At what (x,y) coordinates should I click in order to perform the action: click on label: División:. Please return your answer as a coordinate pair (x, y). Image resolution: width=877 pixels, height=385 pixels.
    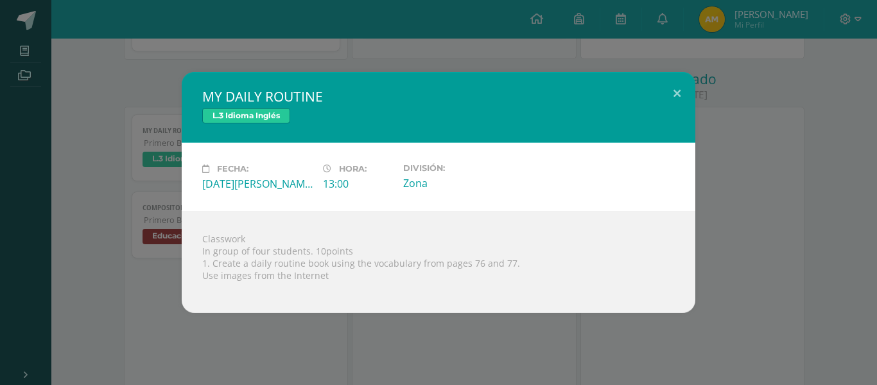
    Looking at the image, I should click on (458, 168).